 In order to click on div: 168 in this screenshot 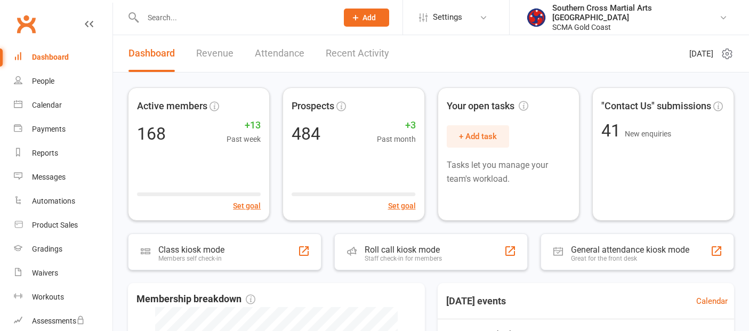, I will do `click(151, 134)`.